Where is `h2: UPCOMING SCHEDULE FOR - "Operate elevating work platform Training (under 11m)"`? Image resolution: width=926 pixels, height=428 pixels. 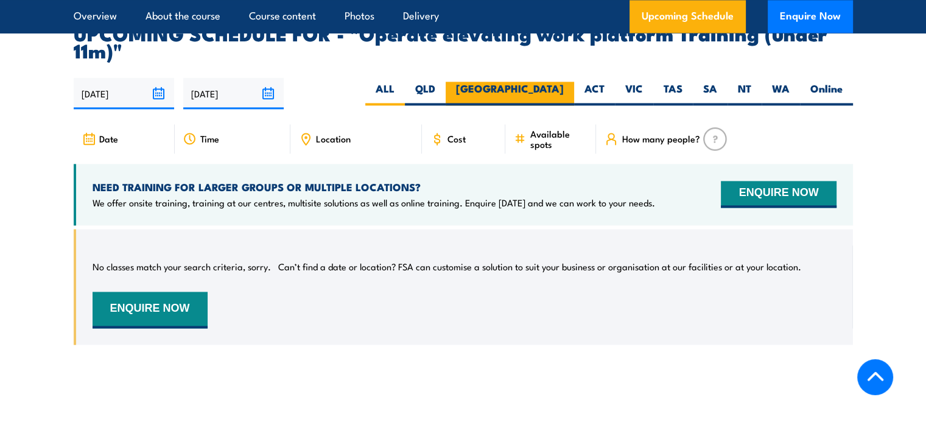
h2: UPCOMING SCHEDULE FOR - "Operate elevating work platform Training (under 11m)" is located at coordinates (463, 41).